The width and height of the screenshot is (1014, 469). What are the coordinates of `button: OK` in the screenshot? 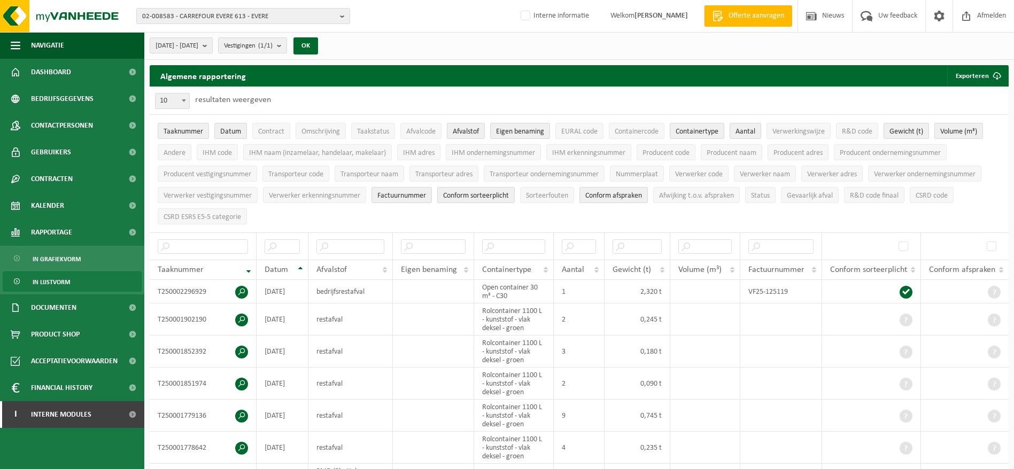 It's located at (306, 46).